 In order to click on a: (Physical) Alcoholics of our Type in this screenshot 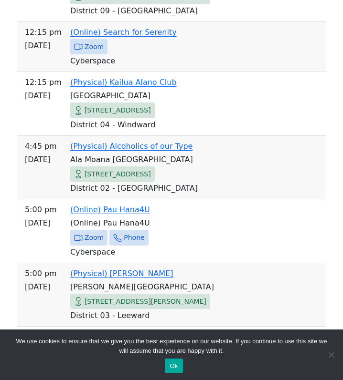, I will do `click(131, 146)`.